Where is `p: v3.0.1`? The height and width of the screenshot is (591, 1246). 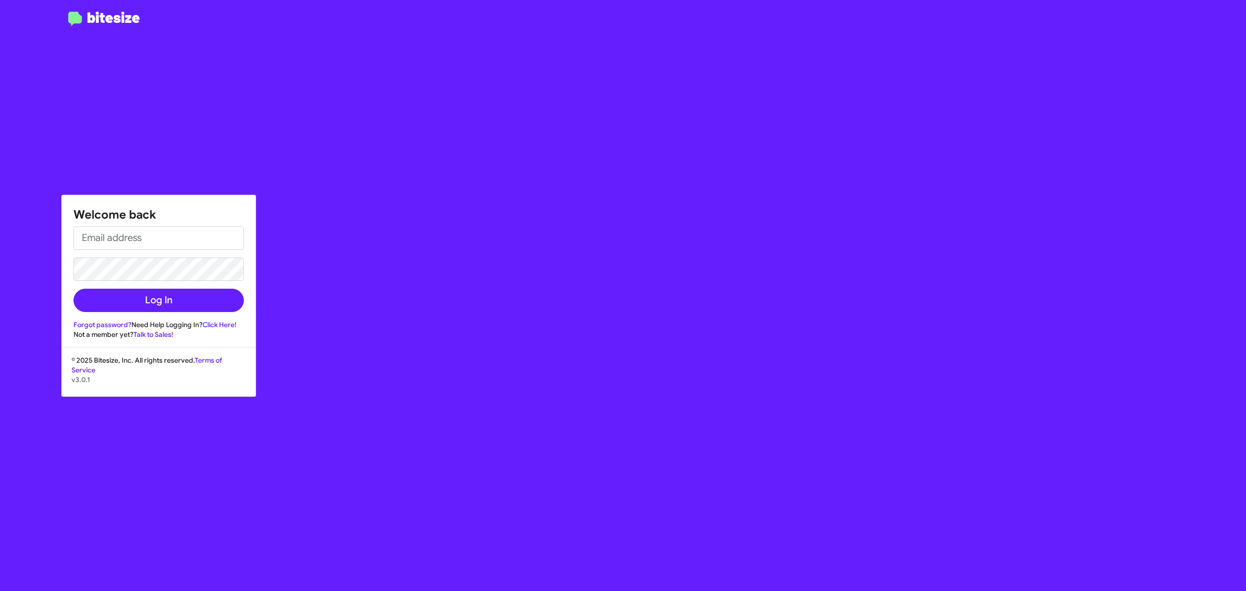 p: v3.0.1 is located at coordinates (159, 380).